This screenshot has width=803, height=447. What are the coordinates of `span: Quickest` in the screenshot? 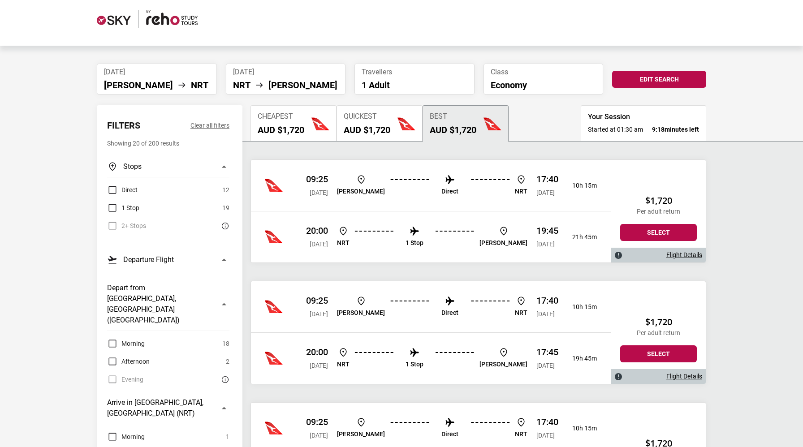 It's located at (367, 117).